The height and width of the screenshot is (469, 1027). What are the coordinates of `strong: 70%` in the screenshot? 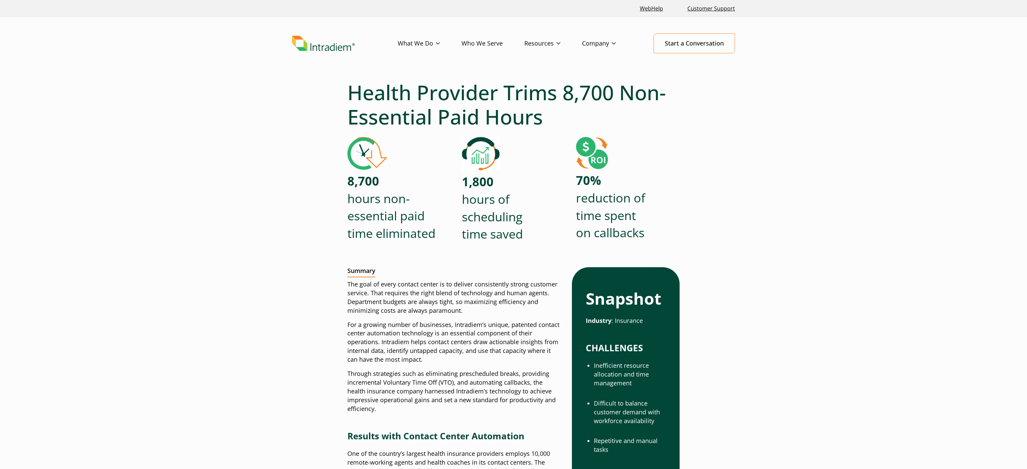 It's located at (589, 180).